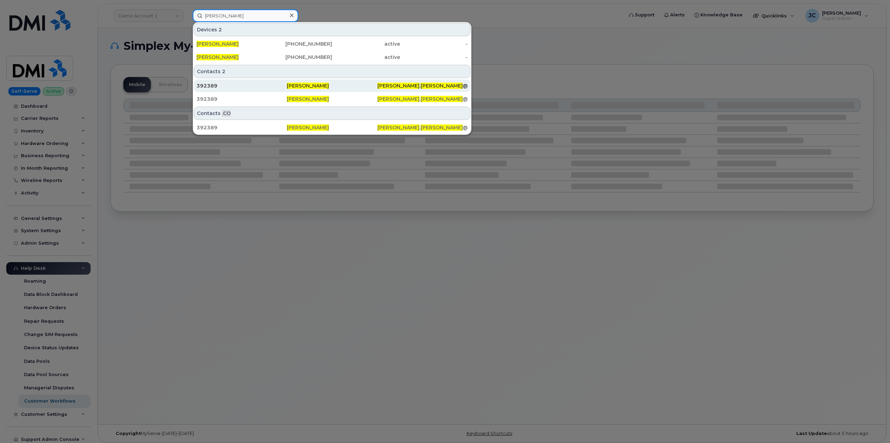  What do you see at coordinates (332, 30) in the screenshot?
I see `div: Devices` at bounding box center [332, 30].